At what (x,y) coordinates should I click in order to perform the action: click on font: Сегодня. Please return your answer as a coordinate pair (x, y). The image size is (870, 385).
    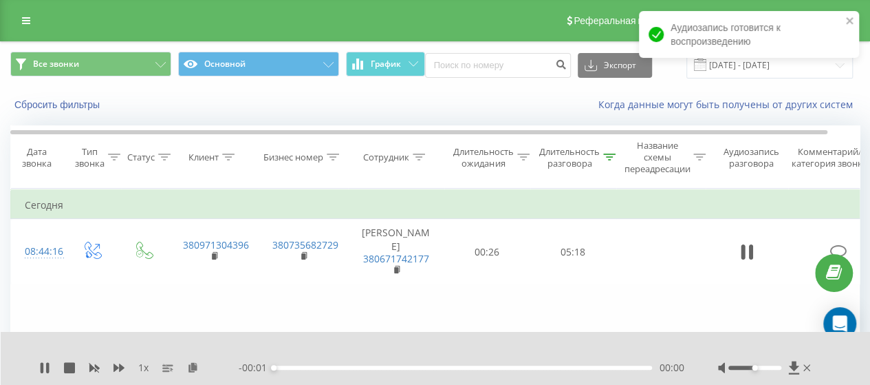
    Looking at the image, I should click on (44, 204).